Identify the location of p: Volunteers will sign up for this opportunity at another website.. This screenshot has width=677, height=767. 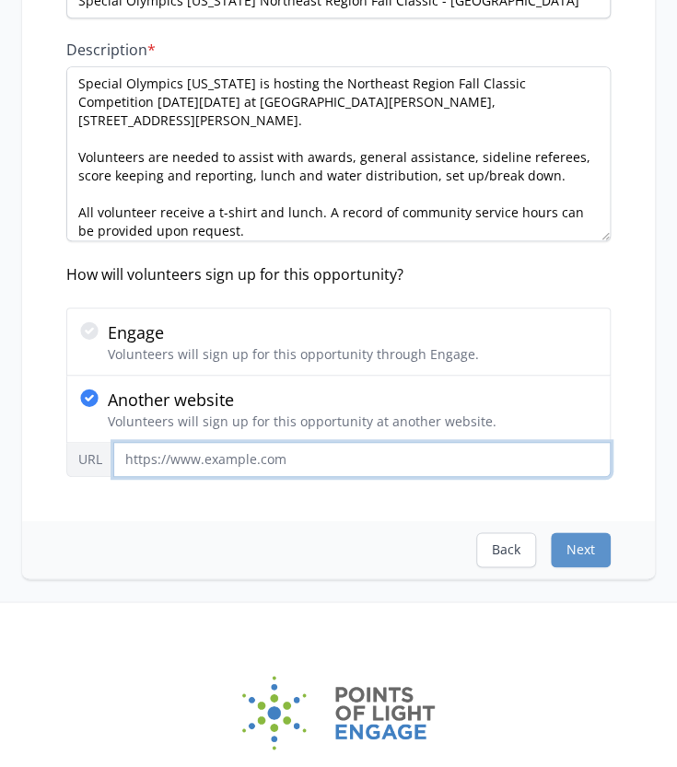
(302, 422).